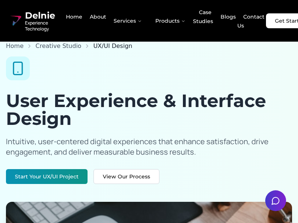  What do you see at coordinates (15, 21) in the screenshot?
I see `img: Delnie Logo` at bounding box center [15, 21].